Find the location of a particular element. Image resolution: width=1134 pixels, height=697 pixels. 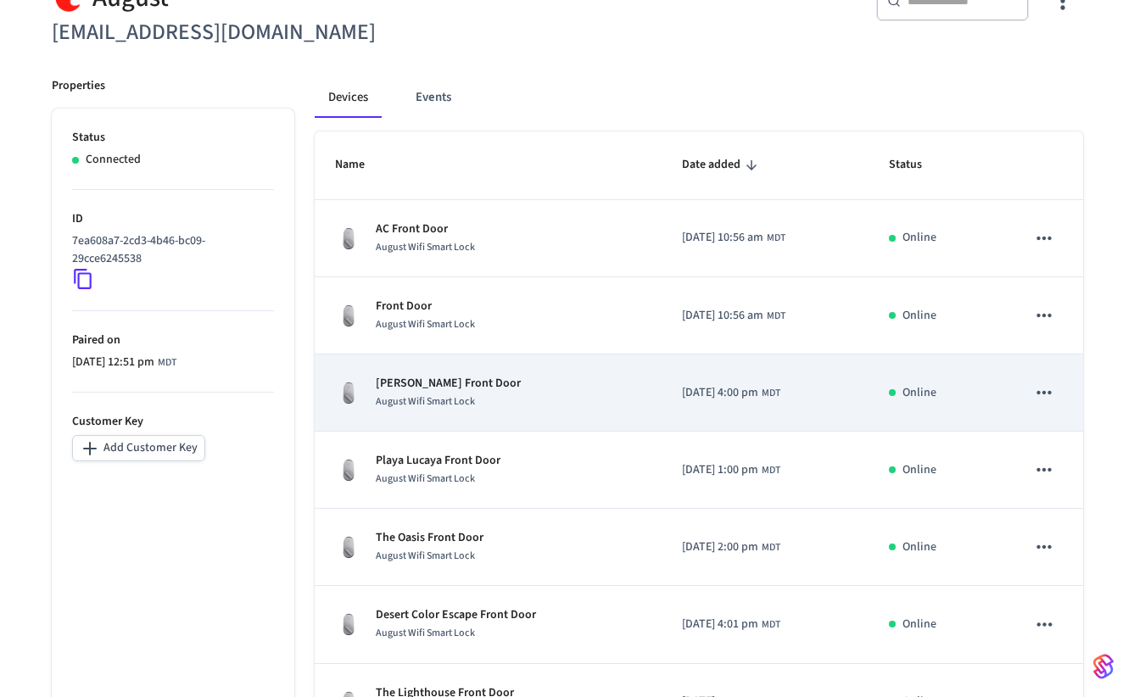

p: Connected is located at coordinates (113, 159).